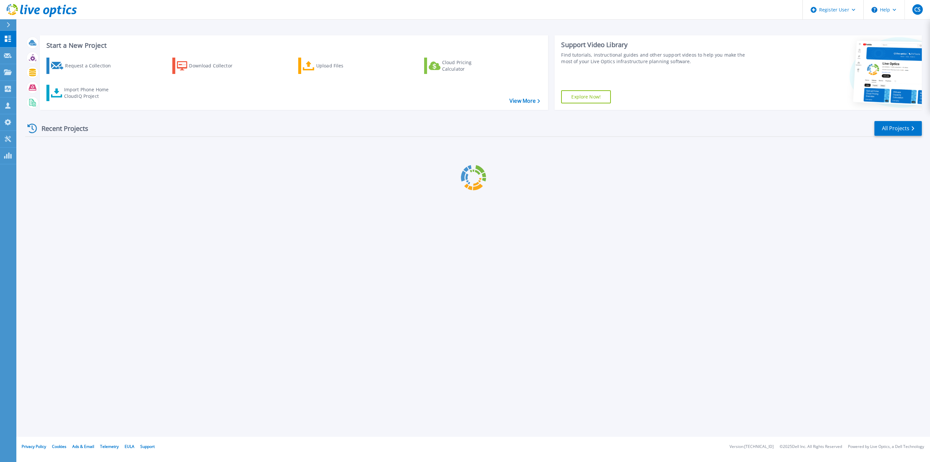  I want to click on div: Cloud Pricing Calculator, so click(468, 66).